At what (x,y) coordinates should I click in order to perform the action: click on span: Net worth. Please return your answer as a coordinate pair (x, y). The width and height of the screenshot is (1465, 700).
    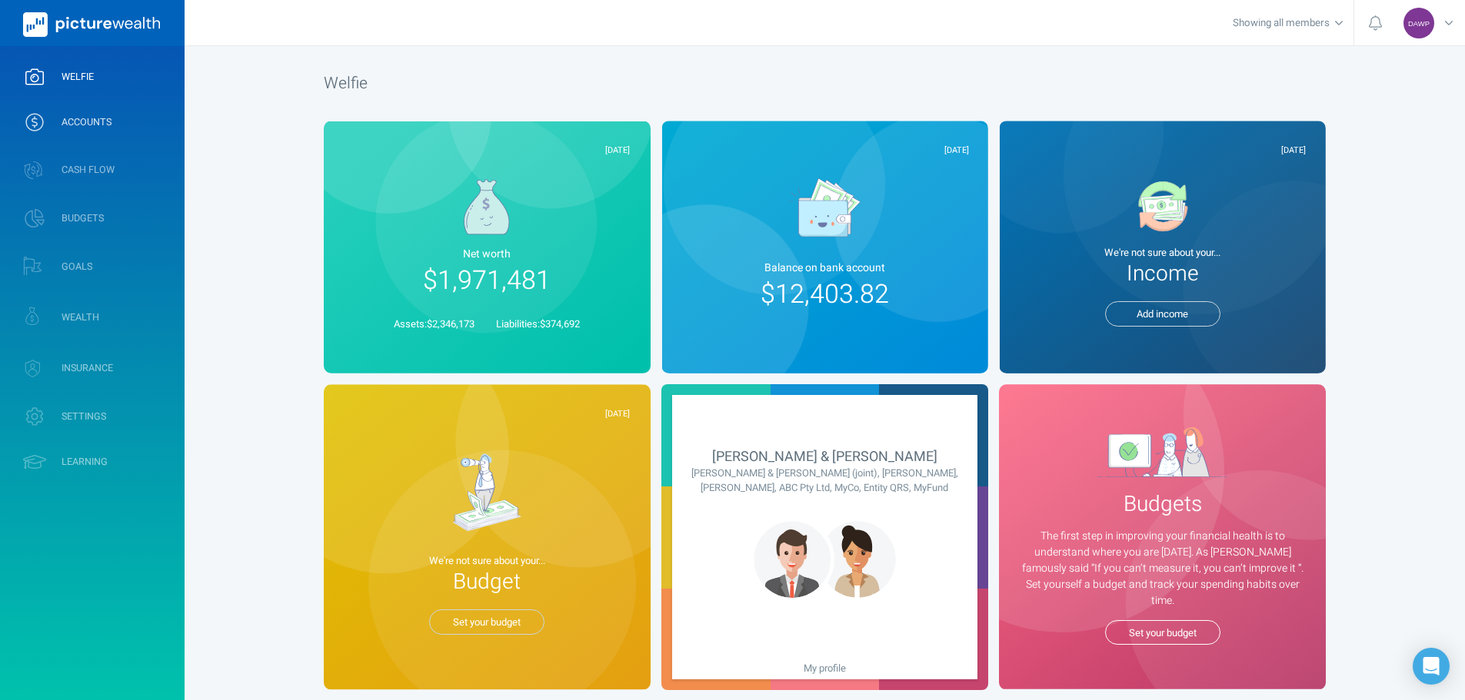
    Looking at the image, I should click on (486, 254).